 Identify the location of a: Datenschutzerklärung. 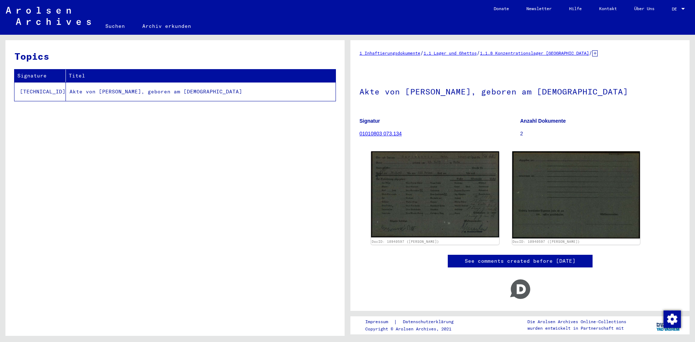
(429, 322).